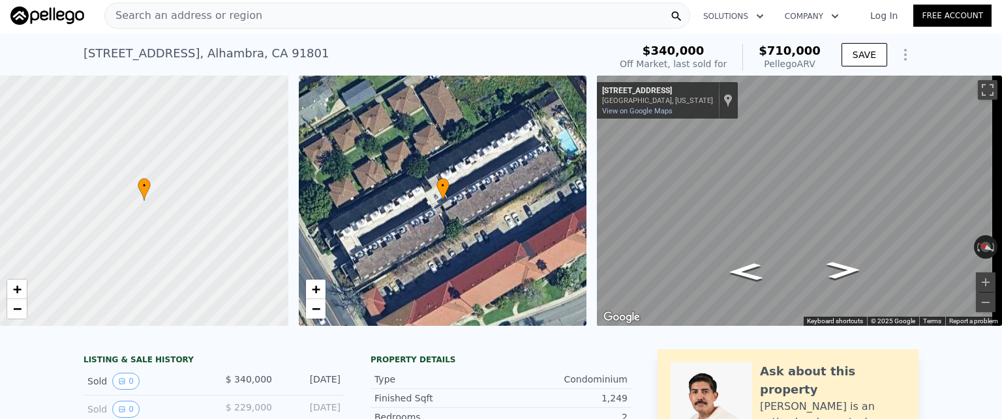 The width and height of the screenshot is (1002, 419). I want to click on a: Log In, so click(884, 16).